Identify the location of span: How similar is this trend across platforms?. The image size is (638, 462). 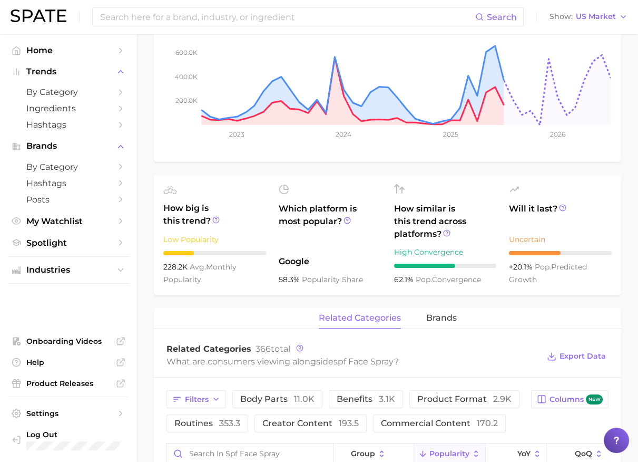
(445, 221).